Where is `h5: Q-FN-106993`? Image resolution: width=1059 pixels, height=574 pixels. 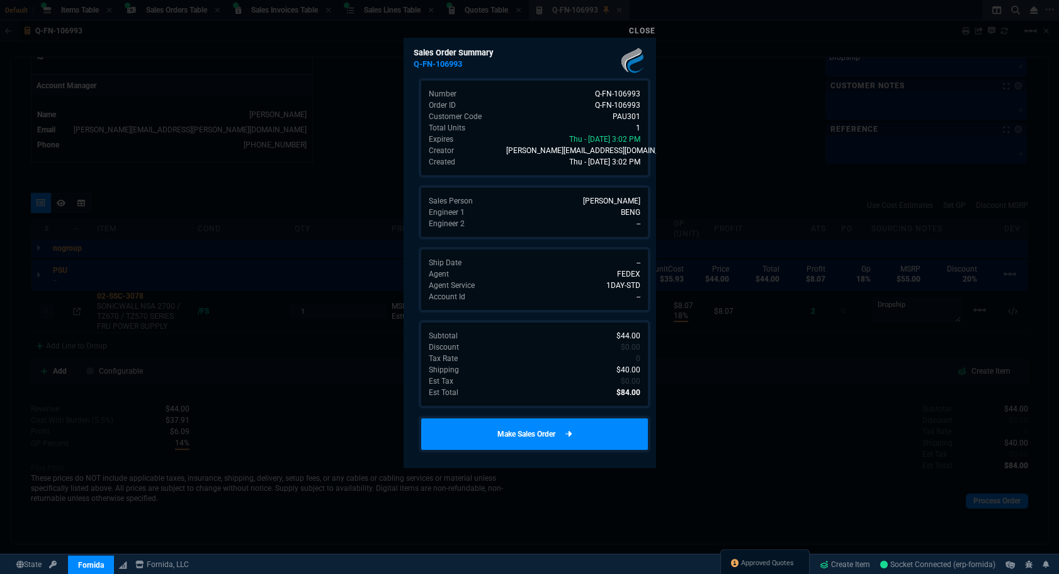
h5: Q-FN-106993 is located at coordinates (529, 64).